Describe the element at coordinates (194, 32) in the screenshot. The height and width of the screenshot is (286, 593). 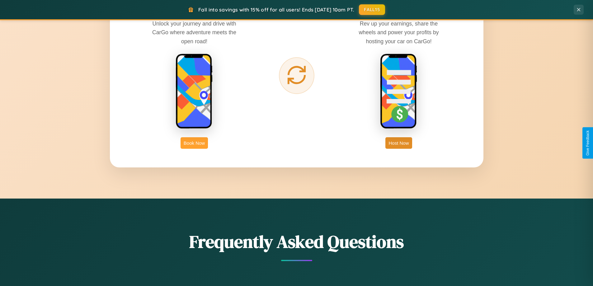
I see `p: Unlock your journey and drive with CarGo where adventure meets the open road!` at that location.